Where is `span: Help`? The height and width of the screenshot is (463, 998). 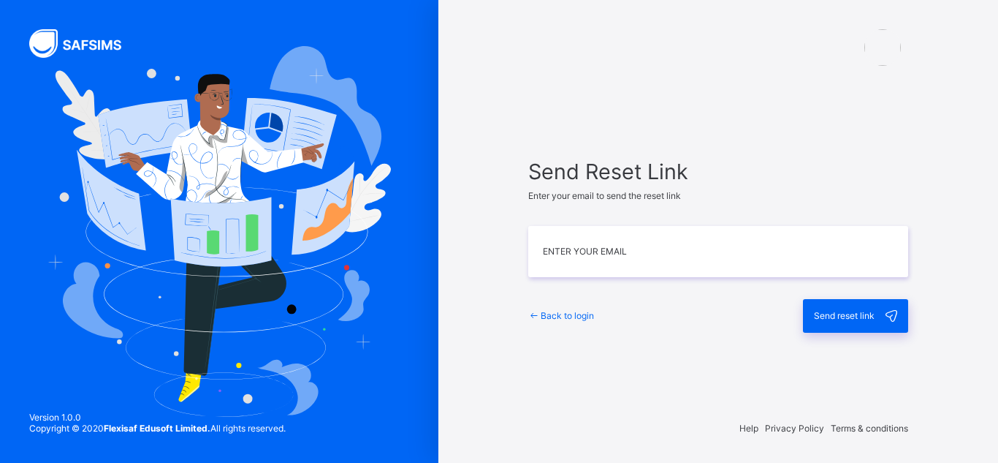
span: Help is located at coordinates (749, 428).